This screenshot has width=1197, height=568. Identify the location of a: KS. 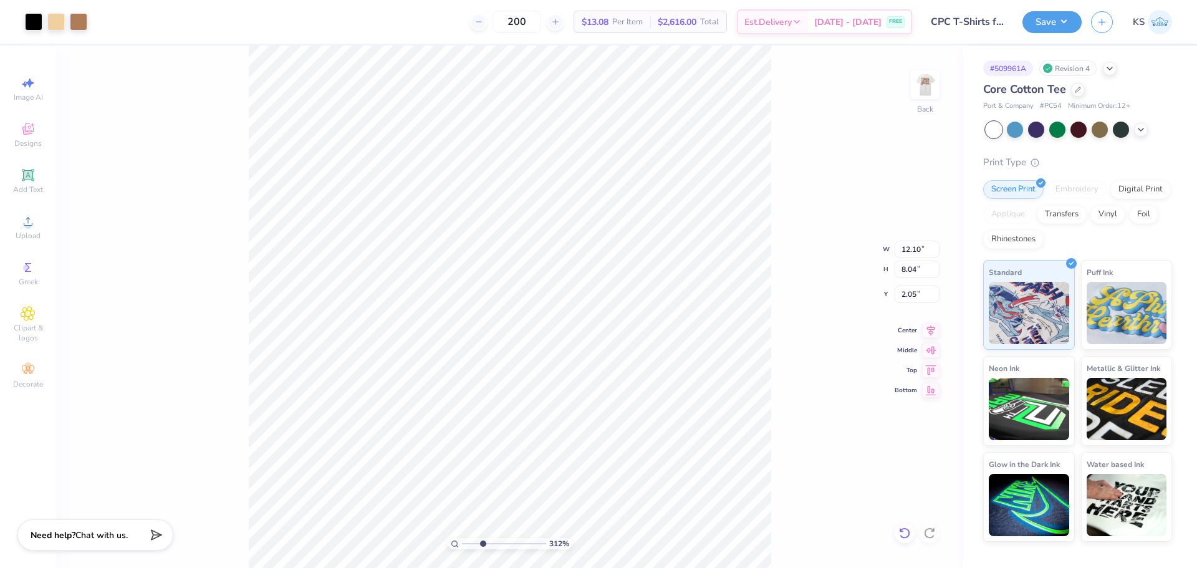
(1152, 22).